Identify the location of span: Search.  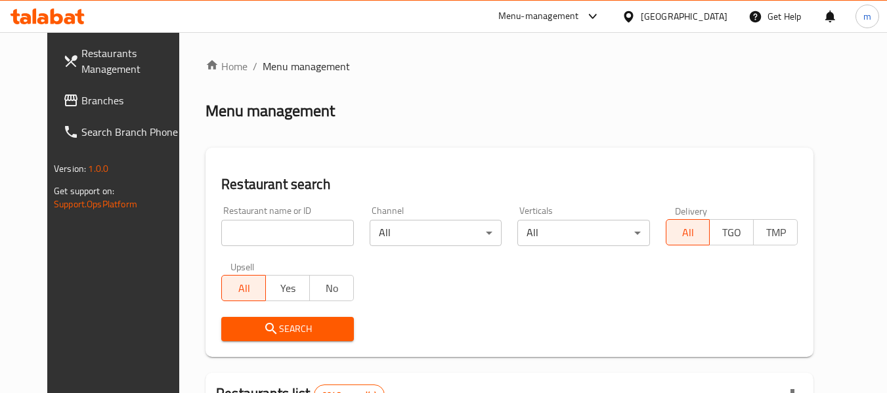
(287, 329).